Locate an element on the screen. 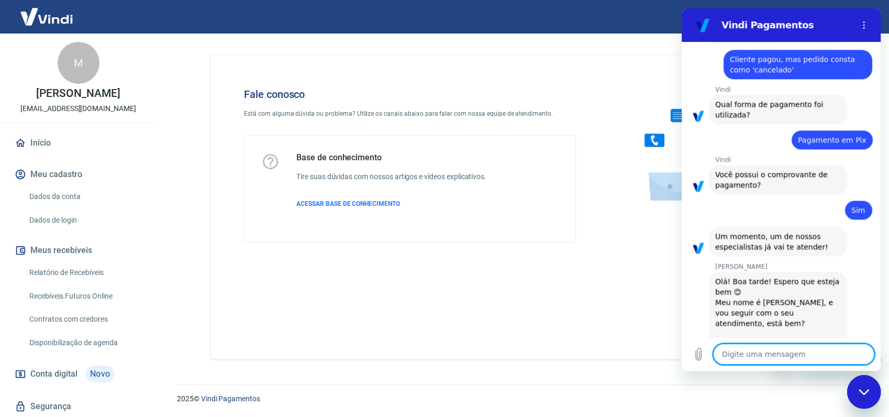 This screenshot has width=889, height=417. p: 2025 © is located at coordinates (520, 398).